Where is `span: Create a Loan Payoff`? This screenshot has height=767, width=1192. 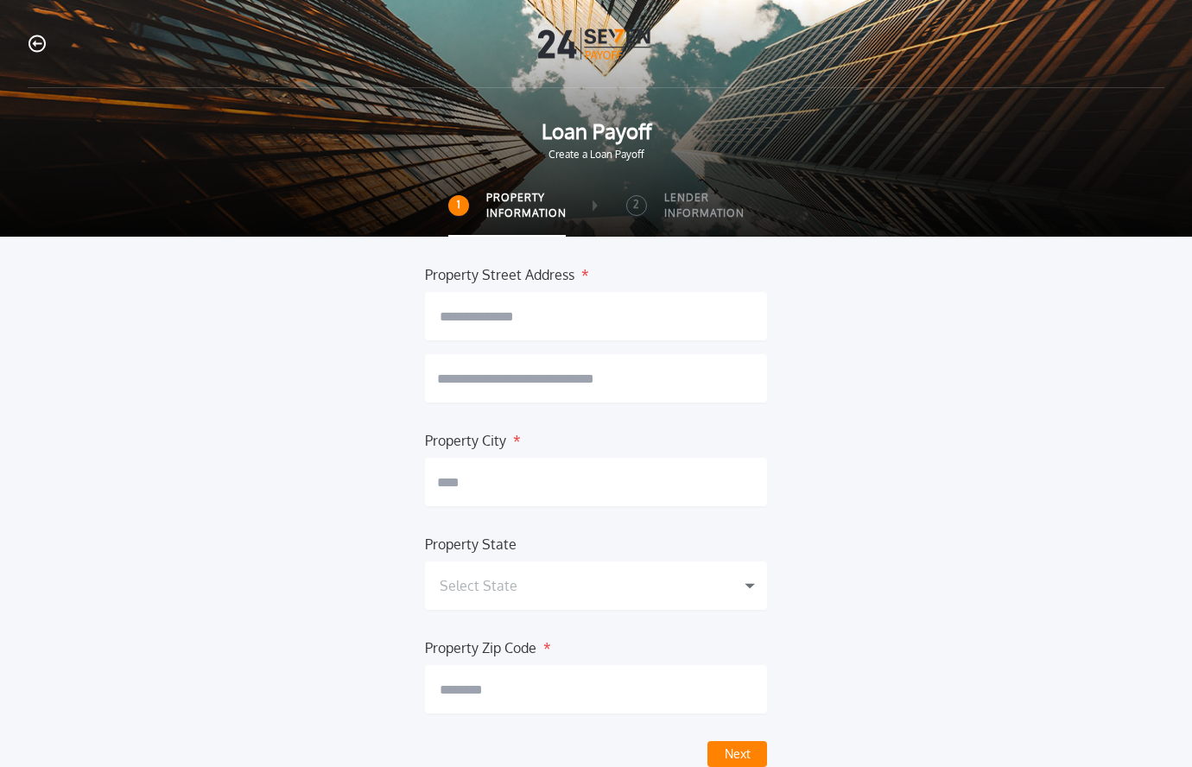 span: Create a Loan Payoff is located at coordinates (596, 155).